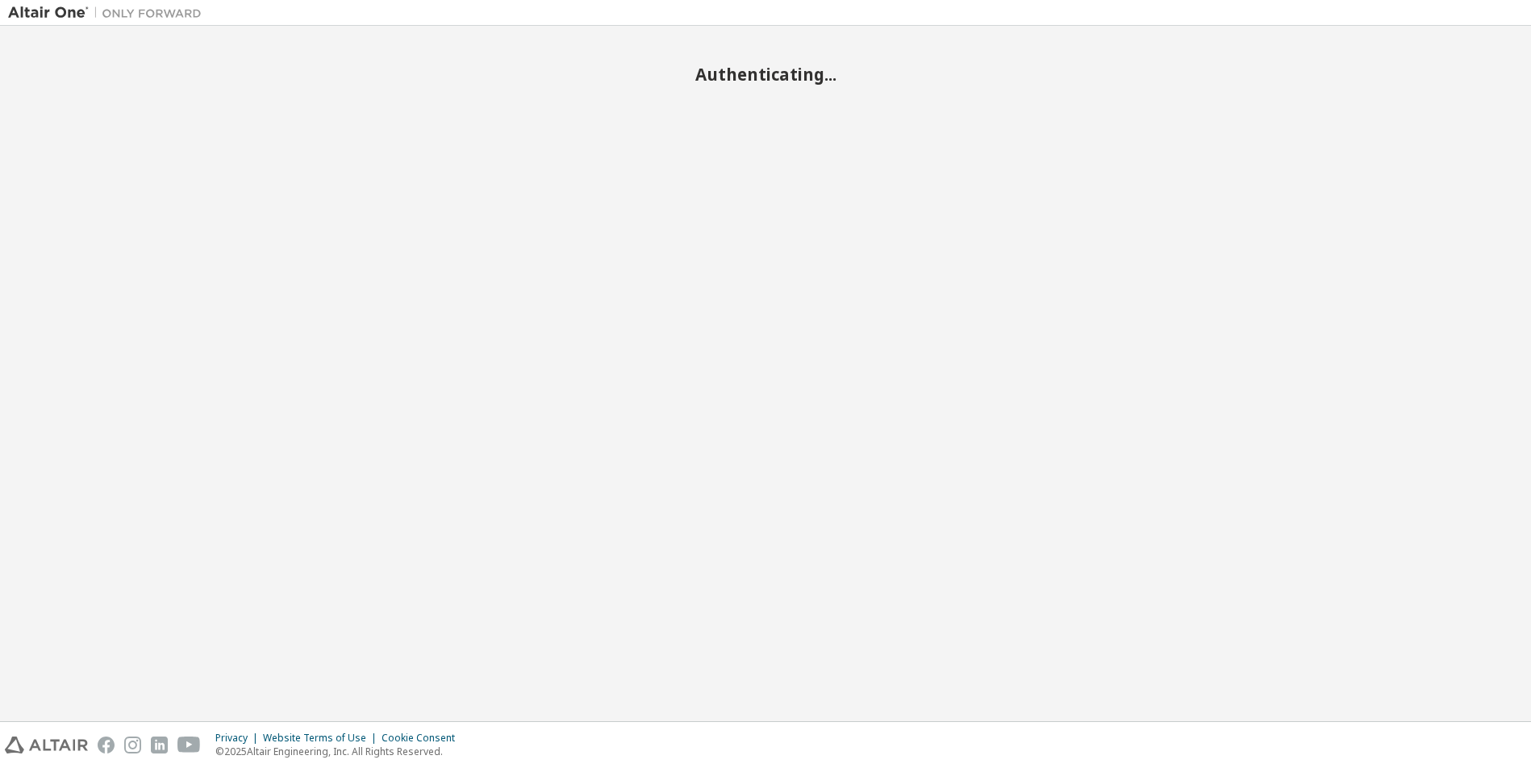 This screenshot has height=768, width=1531. Describe the element at coordinates (109, 13) in the screenshot. I see `img: Altair One` at that location.